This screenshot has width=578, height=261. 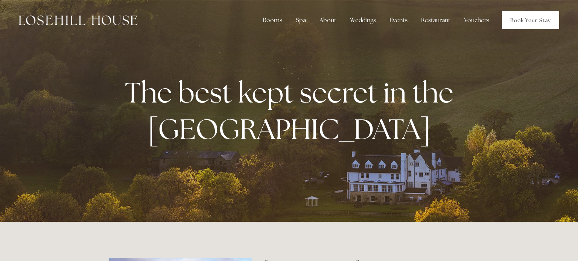 What do you see at coordinates (300, 20) in the screenshot?
I see `div: Spa` at bounding box center [300, 20].